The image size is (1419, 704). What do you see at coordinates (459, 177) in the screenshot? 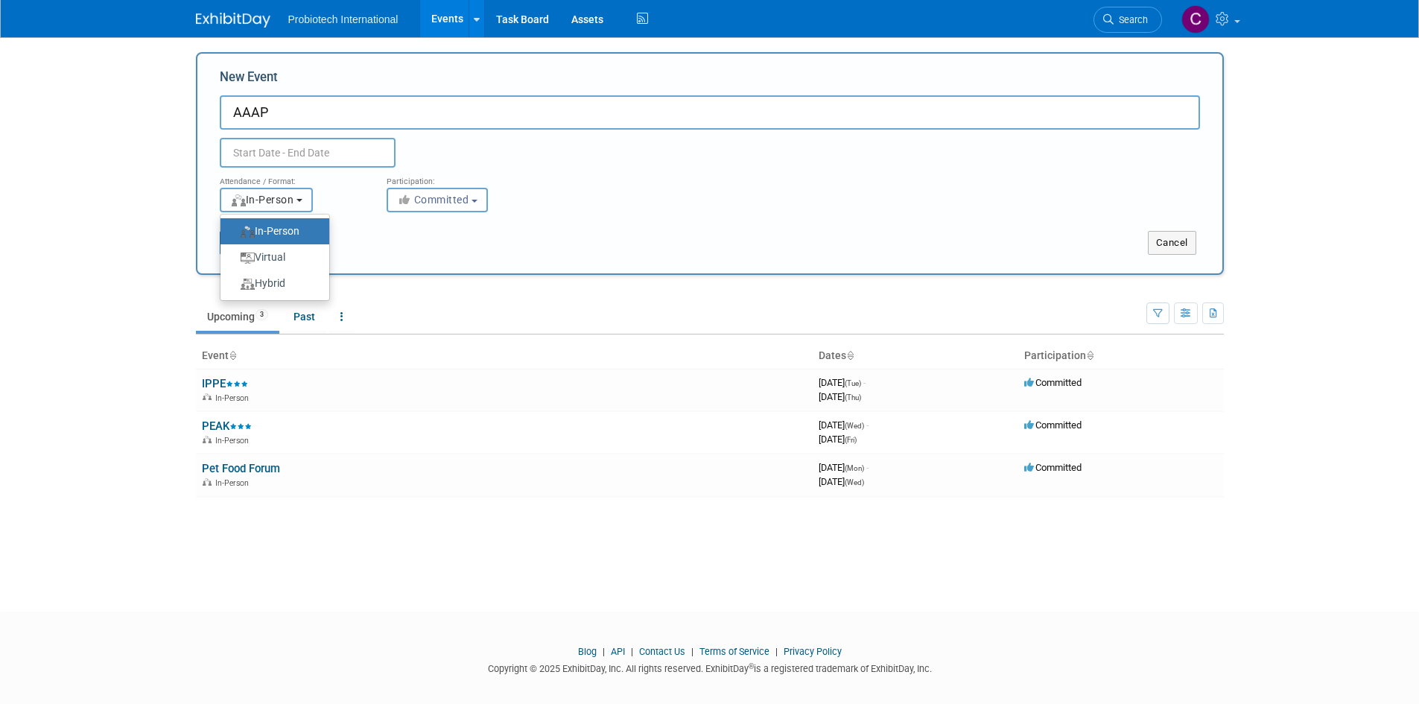
I see `div: Participation:` at bounding box center [459, 177].